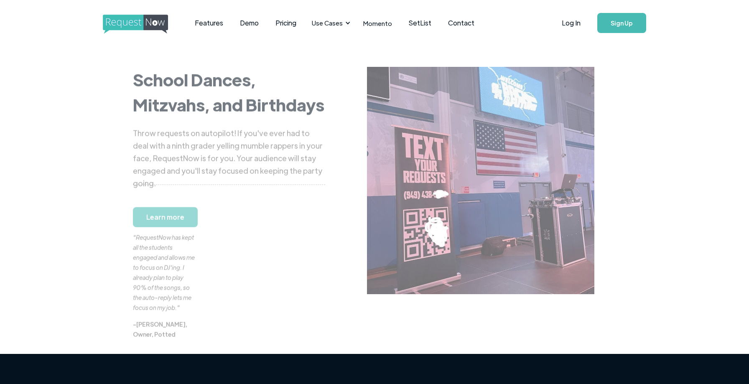 The width and height of the screenshot is (749, 384). I want to click on div: "RequestNow has kept all the students engaged and allows me to focus on DJ'ing. I already plan to..., so click(164, 268).